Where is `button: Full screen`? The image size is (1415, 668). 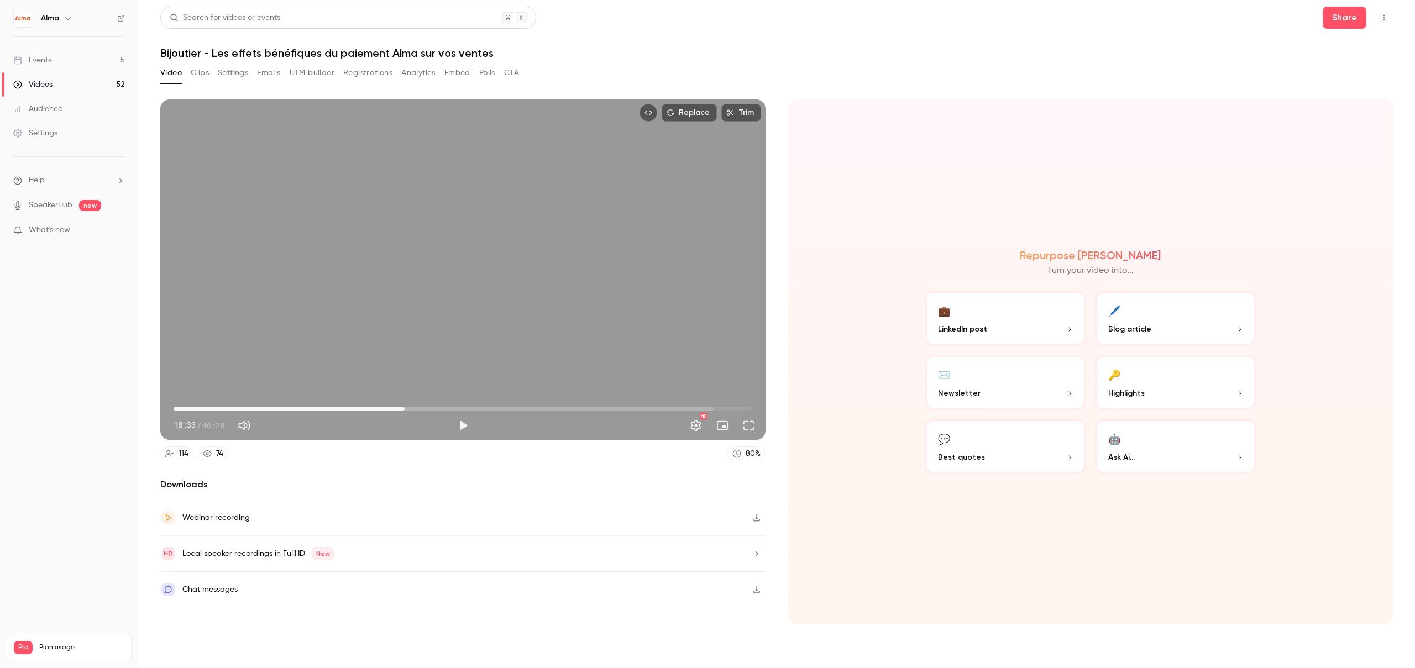
button: Full screen is located at coordinates (749, 426).